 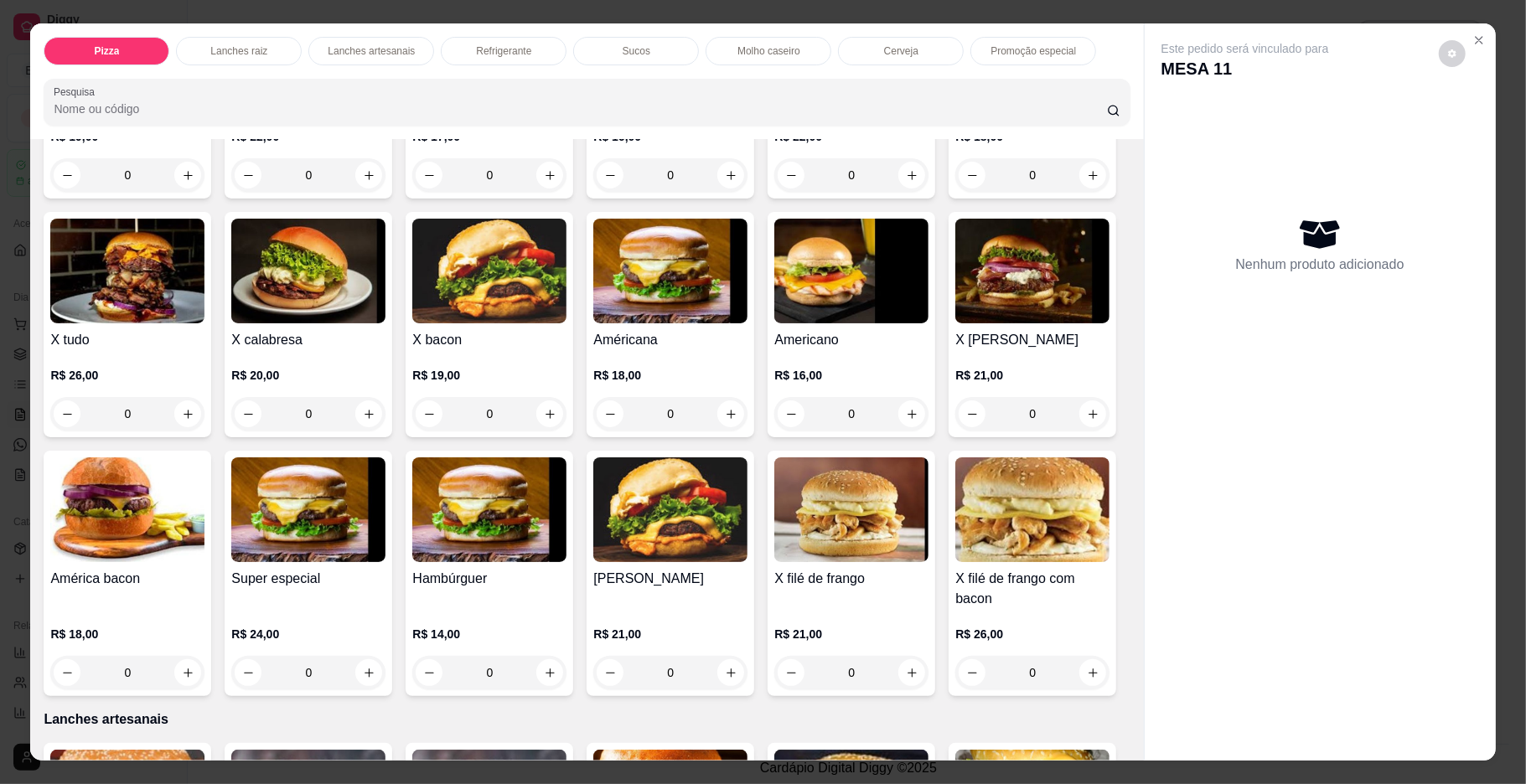 I want to click on p: R$ 19,00, so click(x=490, y=376).